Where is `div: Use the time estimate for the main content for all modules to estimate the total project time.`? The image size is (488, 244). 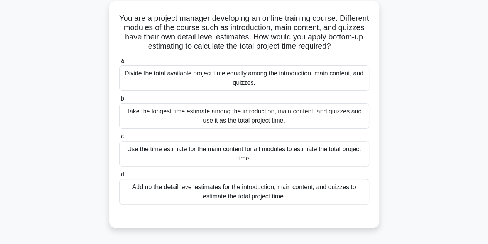 div: Use the time estimate for the main content for all modules to estimate the total project time. is located at coordinates (244, 154).